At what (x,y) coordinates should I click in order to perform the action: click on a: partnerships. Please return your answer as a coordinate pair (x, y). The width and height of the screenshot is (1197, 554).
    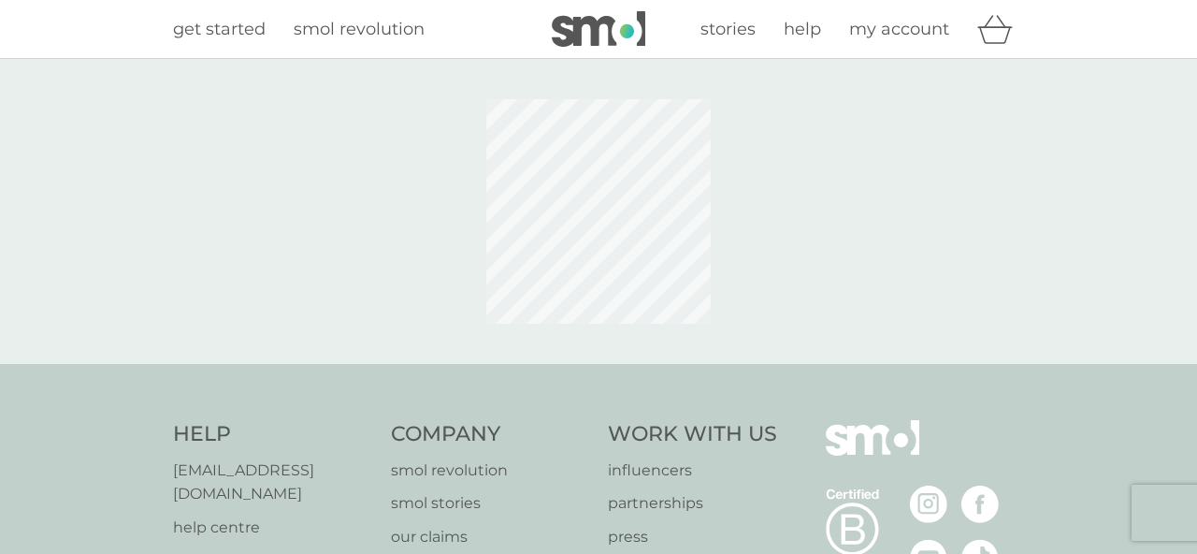
    Looking at the image, I should click on (692, 503).